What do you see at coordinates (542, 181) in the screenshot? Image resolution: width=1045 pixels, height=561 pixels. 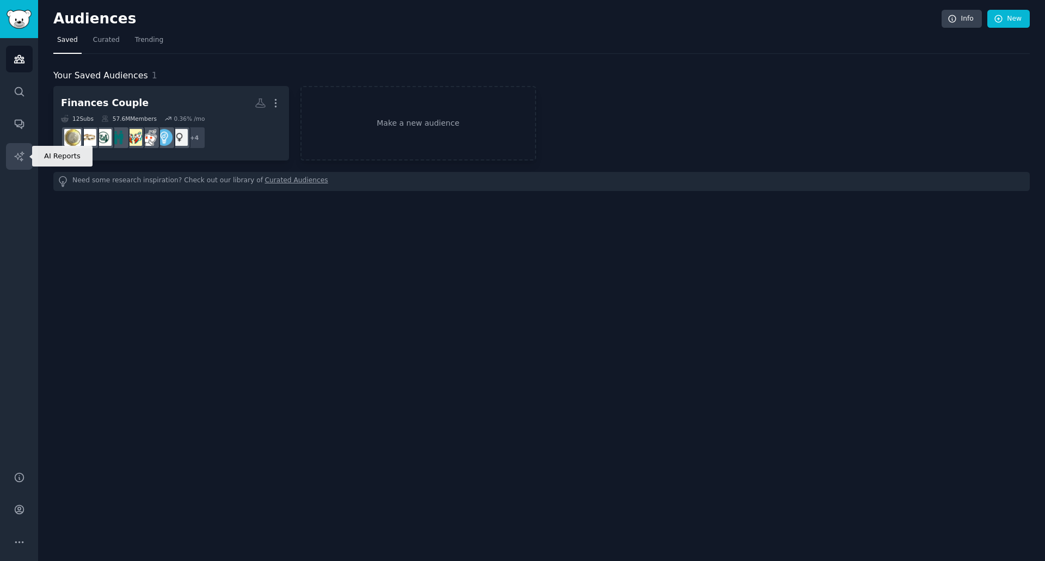 I see `div: Need some research inspiration? Check out our library of` at bounding box center [542, 181].